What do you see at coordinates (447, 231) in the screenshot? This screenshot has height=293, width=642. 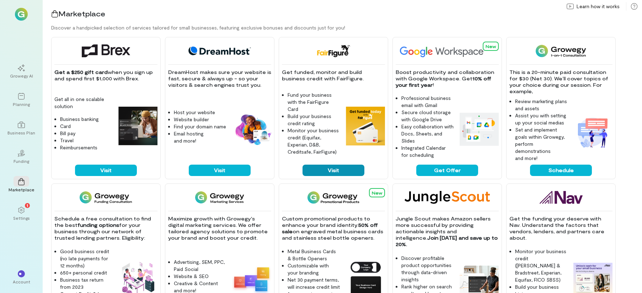 I see `p: Jungle Scout makes Amazon sellers more successful by providing actionable insights and intelligence.` at bounding box center [447, 231].